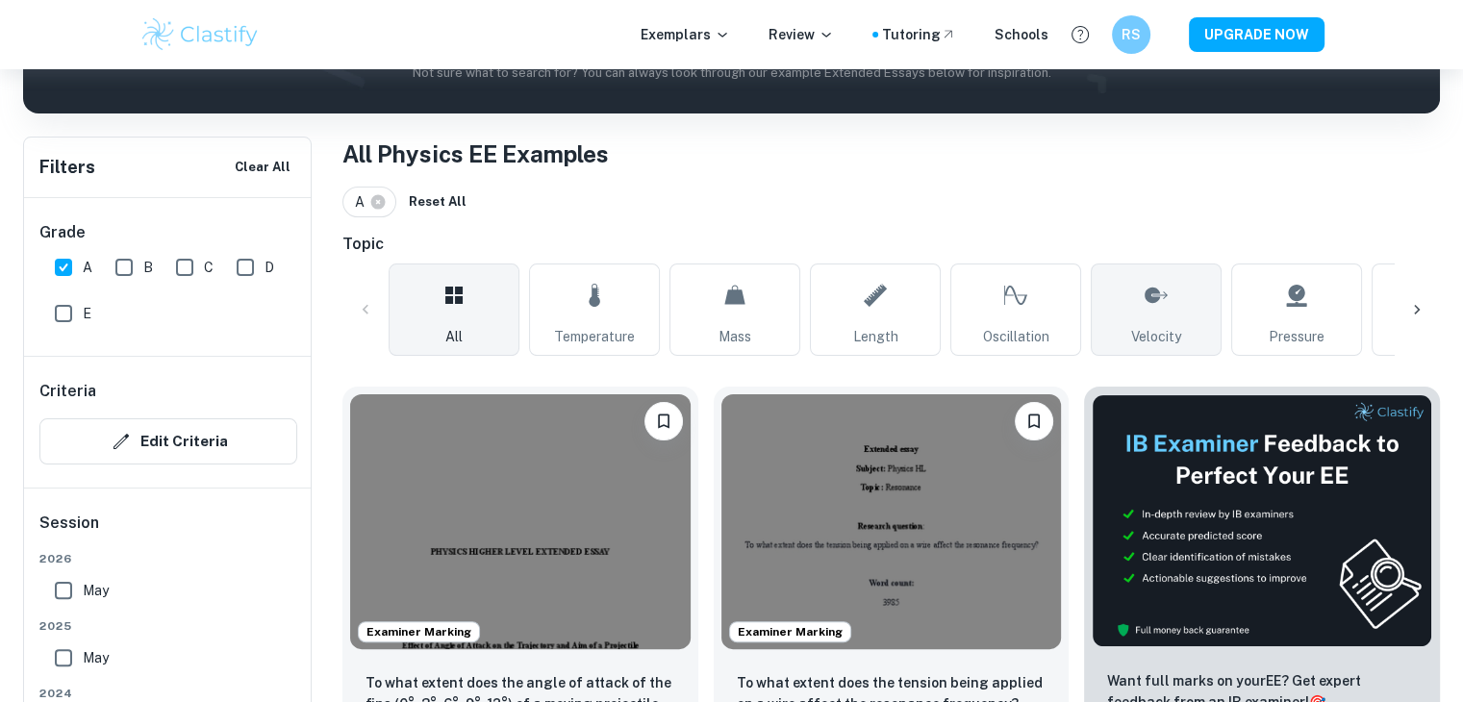 This screenshot has width=1463, height=702. What do you see at coordinates (1021, 35) in the screenshot?
I see `a: Schools` at bounding box center [1021, 35].